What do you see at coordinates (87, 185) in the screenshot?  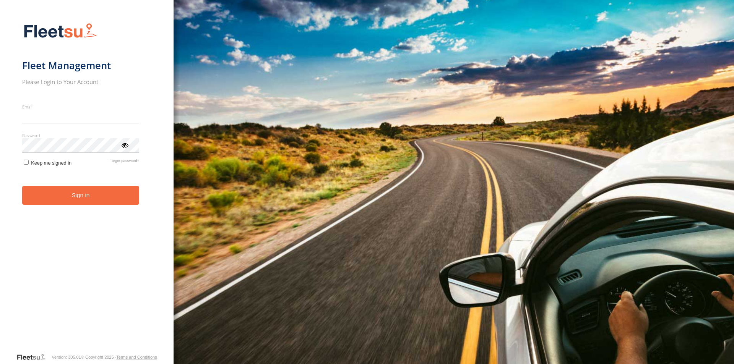 I see `form: main` at bounding box center [87, 185].